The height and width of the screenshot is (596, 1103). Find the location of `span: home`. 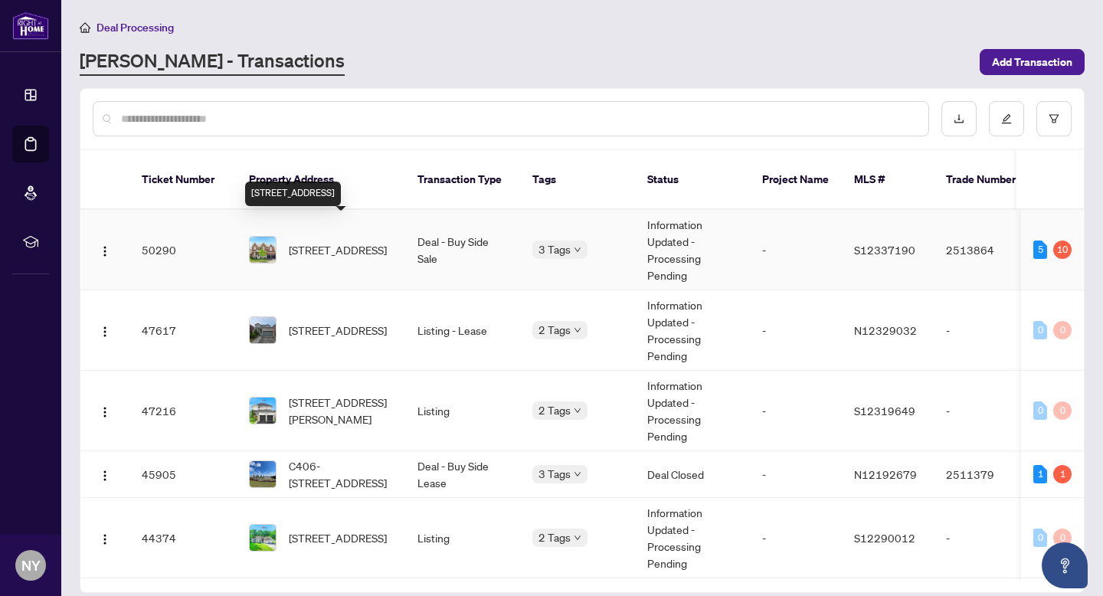

span: home is located at coordinates (85, 28).